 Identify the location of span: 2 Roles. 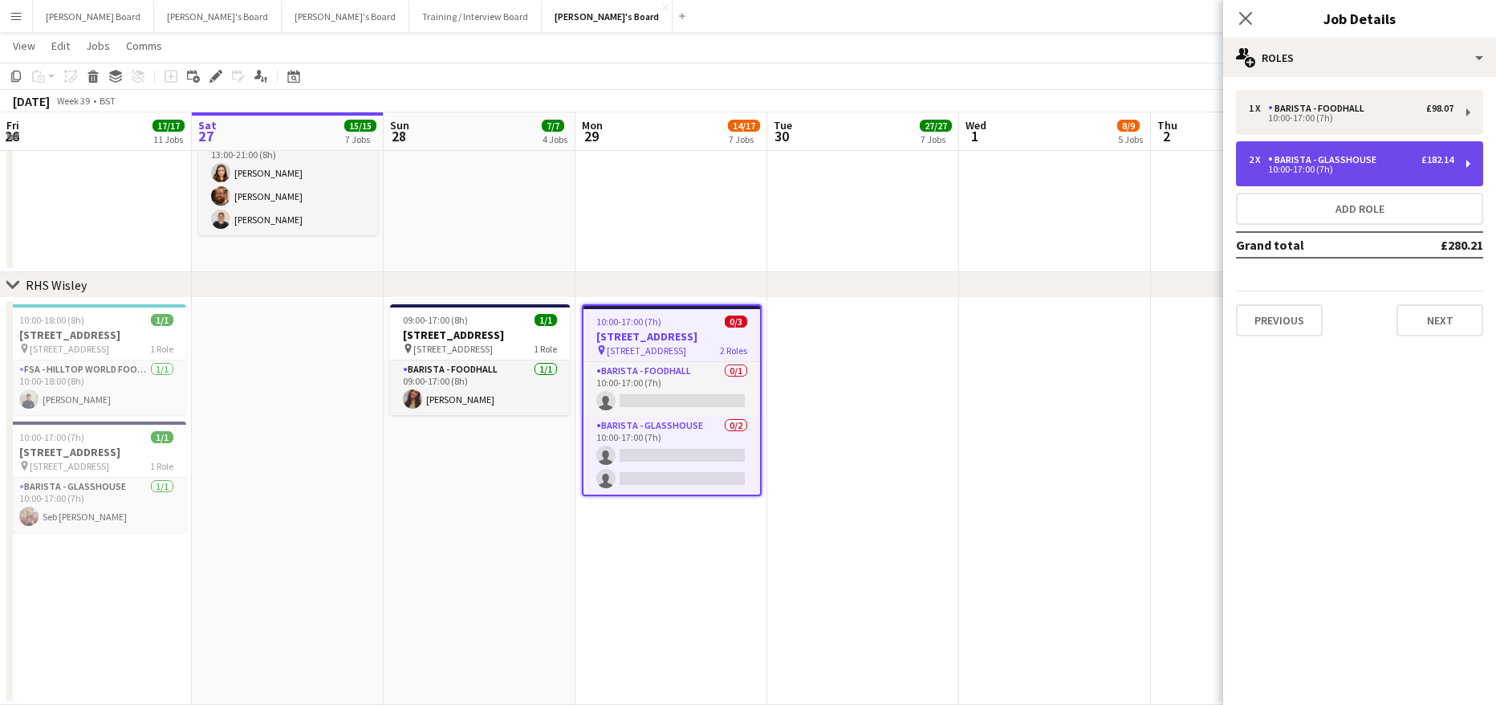
(733, 350).